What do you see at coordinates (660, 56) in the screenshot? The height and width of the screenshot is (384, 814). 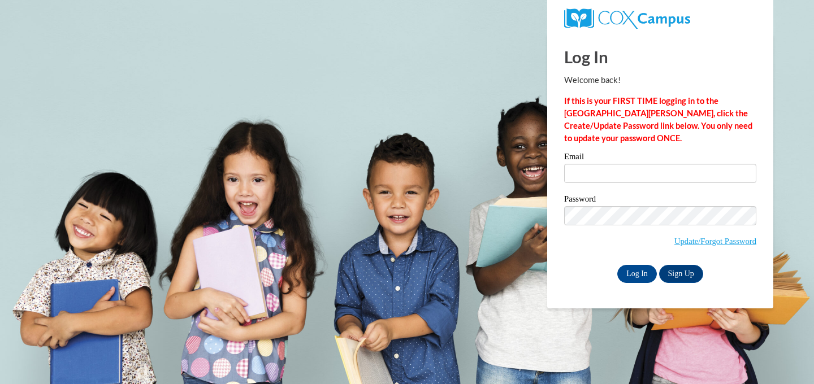 I see `h1: Log In` at bounding box center [660, 56].